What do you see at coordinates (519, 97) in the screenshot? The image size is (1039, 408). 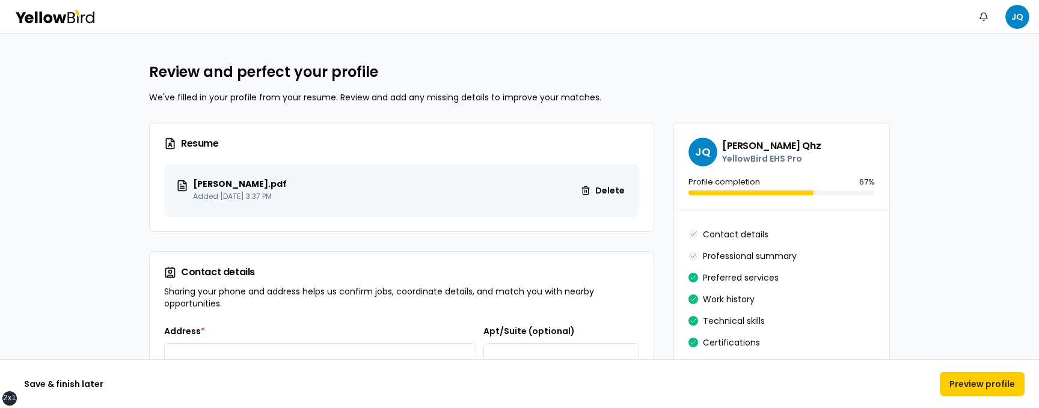 I see `p: We've filled in your profile from your resume. Review and add any missing details to improve your...` at bounding box center [519, 97].